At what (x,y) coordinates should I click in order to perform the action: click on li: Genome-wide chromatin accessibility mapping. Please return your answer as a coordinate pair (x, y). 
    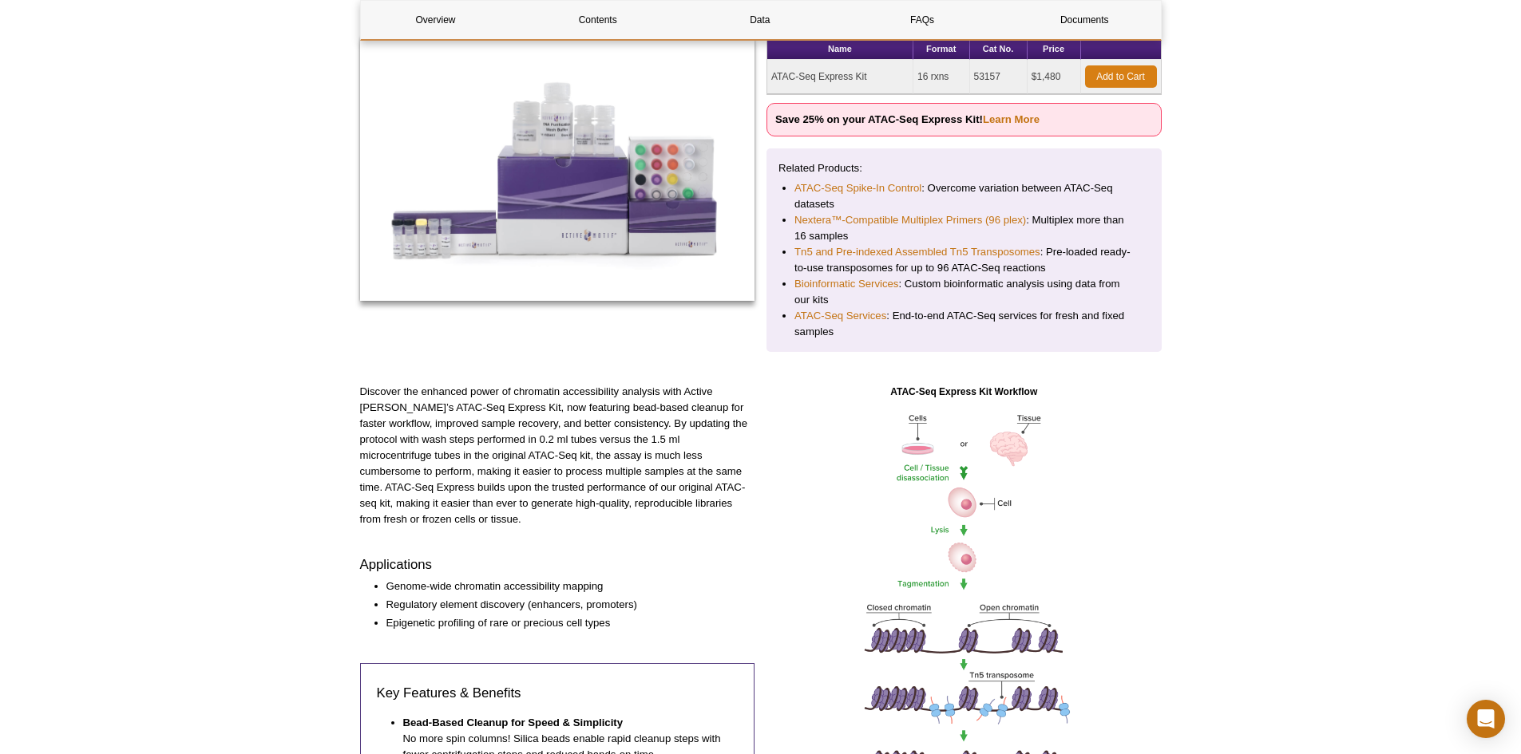
    Looking at the image, I should click on (563, 587).